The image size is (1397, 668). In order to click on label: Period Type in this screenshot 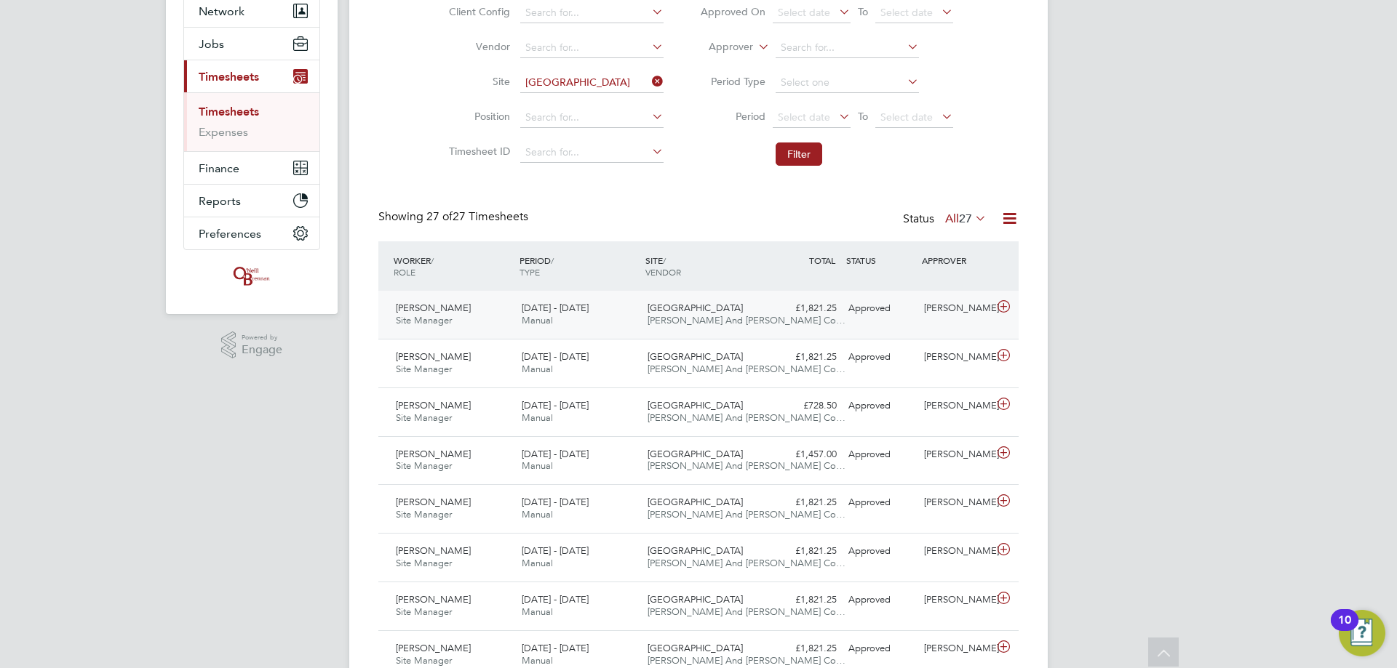, I will do `click(733, 81)`.